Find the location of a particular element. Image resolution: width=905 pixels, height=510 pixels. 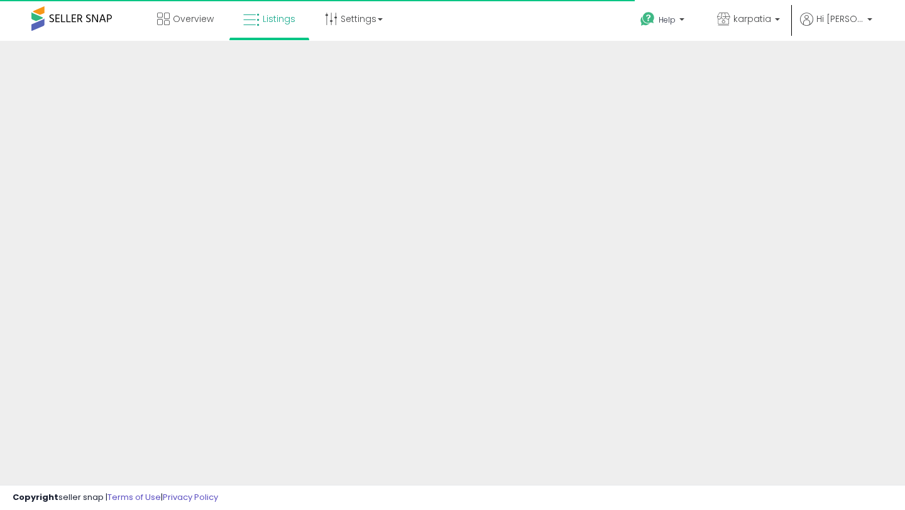

span: Overview is located at coordinates (193, 19).